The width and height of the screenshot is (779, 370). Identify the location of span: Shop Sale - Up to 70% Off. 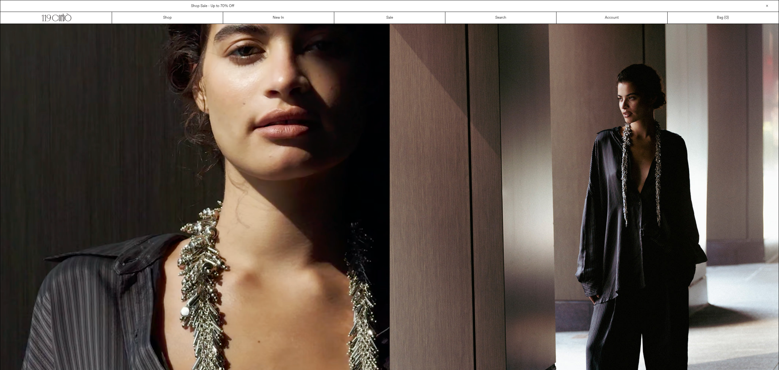
(213, 6).